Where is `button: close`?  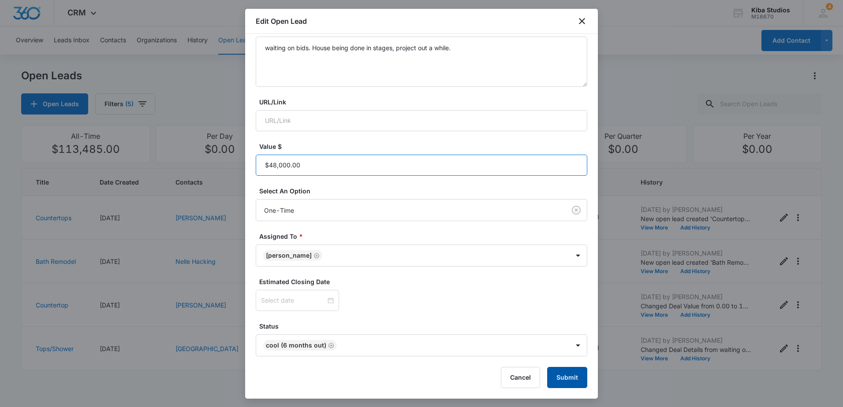 button: close is located at coordinates (582, 21).